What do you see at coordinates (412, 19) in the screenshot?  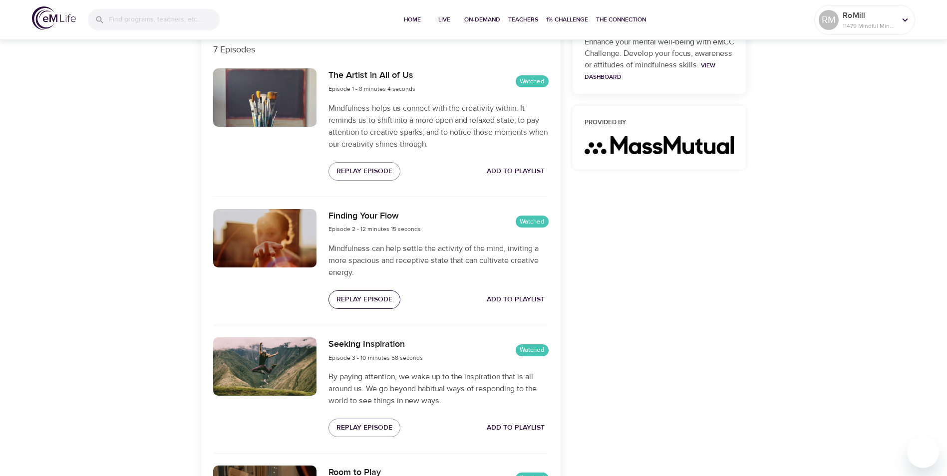 I see `span: Home` at bounding box center [412, 19].